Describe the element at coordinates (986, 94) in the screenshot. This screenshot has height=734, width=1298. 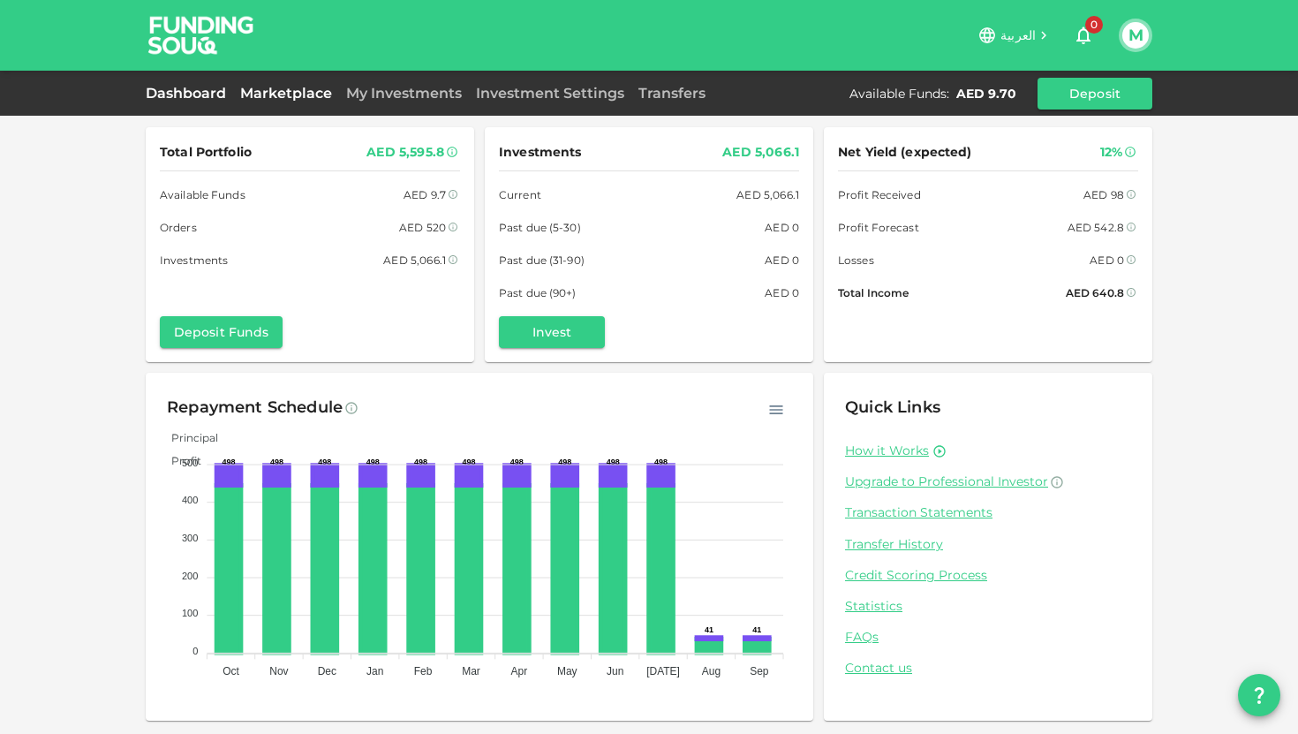
I see `div: AED 9.70` at that location.